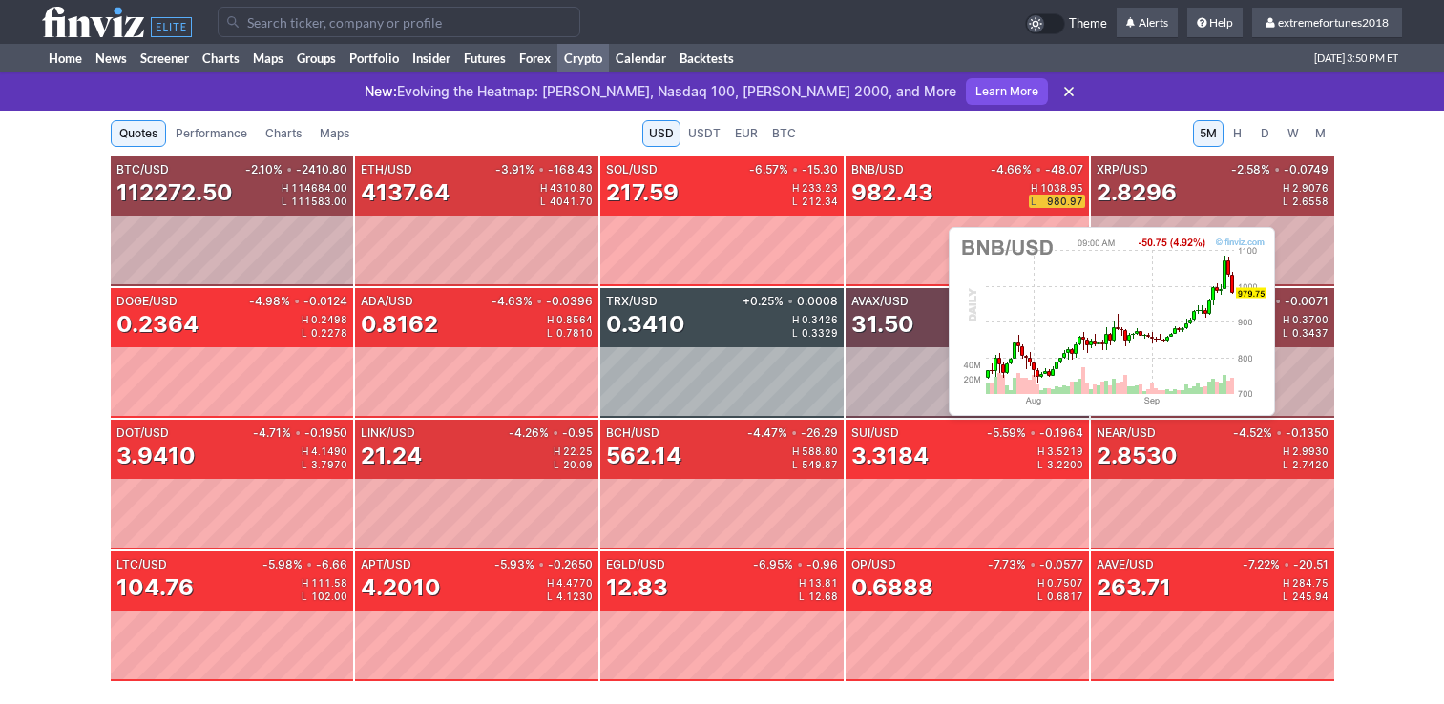 The image size is (1444, 704). I want to click on div: ETH/USD, so click(426, 170).